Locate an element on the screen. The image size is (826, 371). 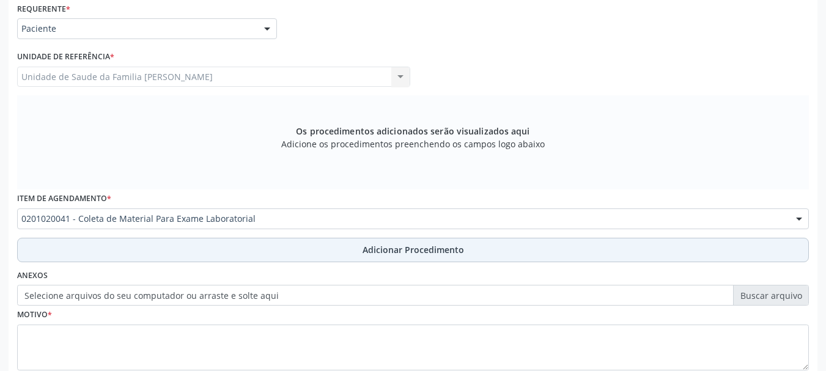
label: Motivo is located at coordinates (34, 315).